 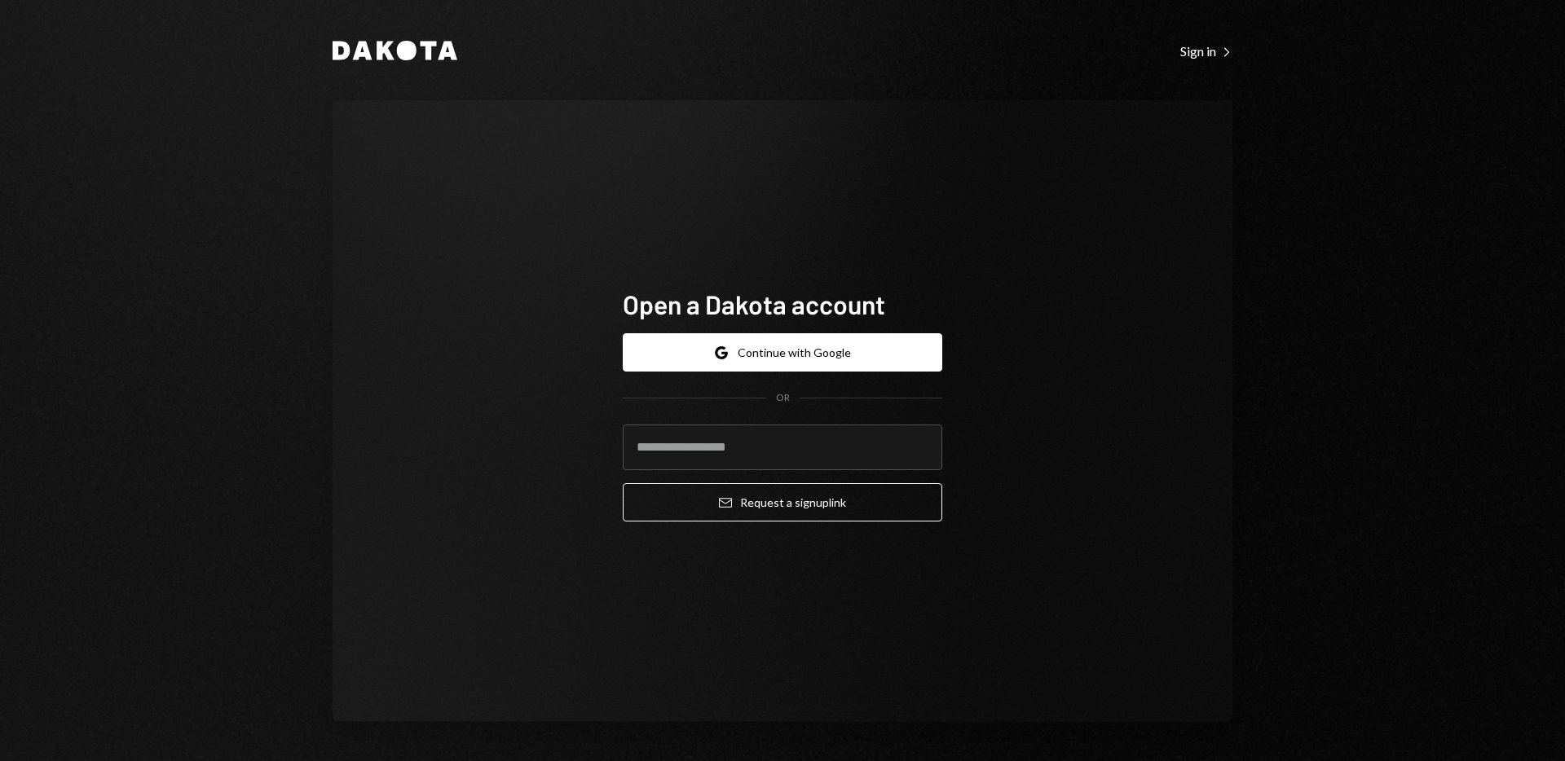 What do you see at coordinates (782, 304) in the screenshot?
I see `h1: Open a Dakota account` at bounding box center [782, 304].